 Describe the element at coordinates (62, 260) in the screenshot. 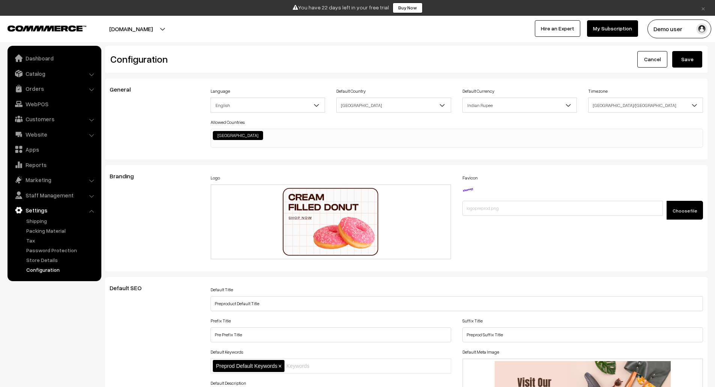

I see `a: Store Details` at that location.